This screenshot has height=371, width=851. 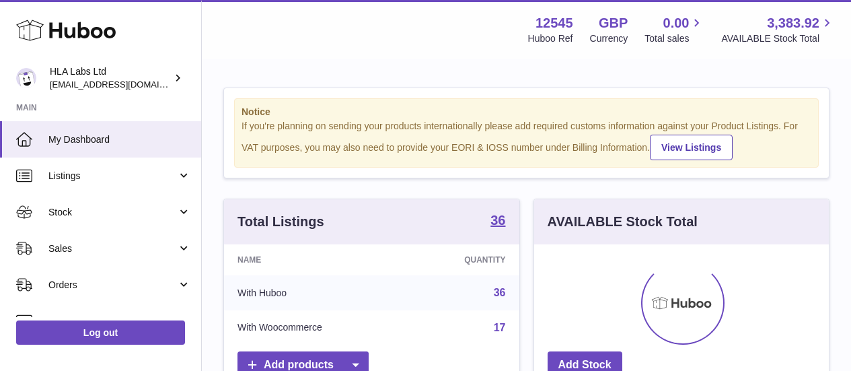 What do you see at coordinates (120, 321) in the screenshot?
I see `span: Usage` at bounding box center [120, 321].